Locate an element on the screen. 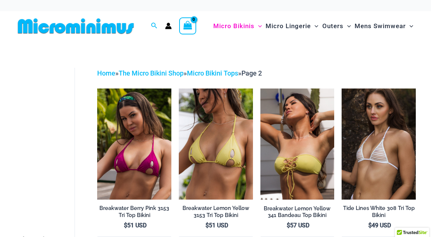 This screenshot has height=237, width=431. img: Breakwater Lemon Yellow 341 halter 01 is located at coordinates (297, 144).